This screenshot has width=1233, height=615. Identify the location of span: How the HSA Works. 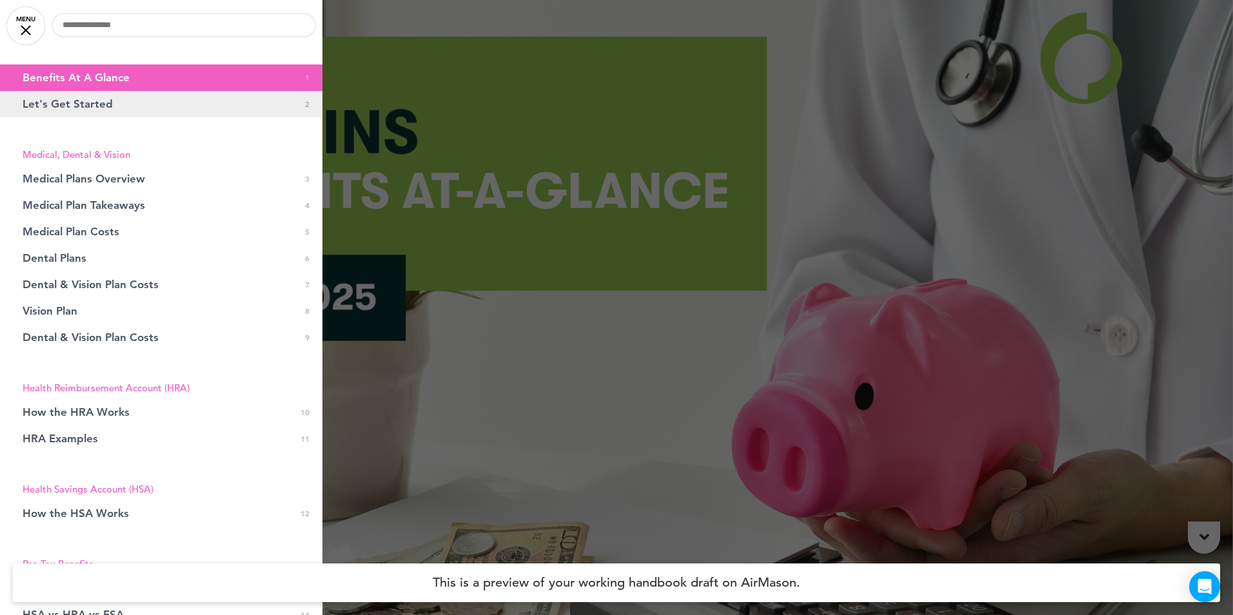
(75, 513).